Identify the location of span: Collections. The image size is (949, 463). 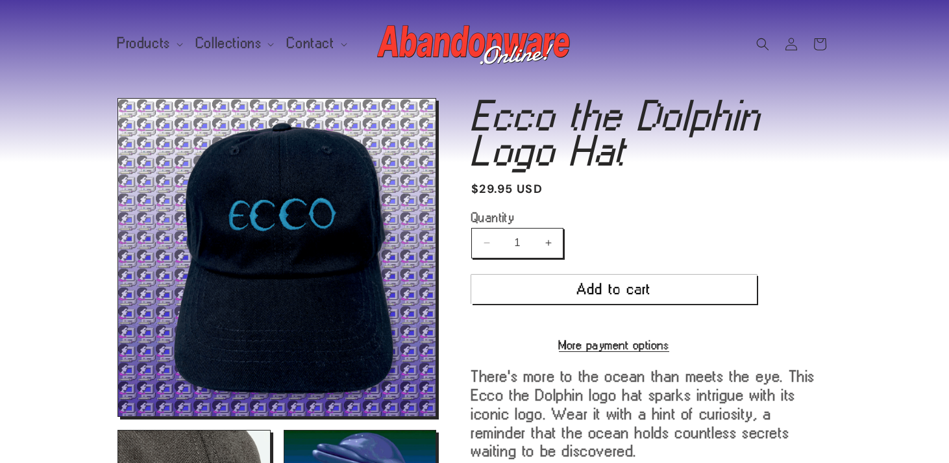
(229, 43).